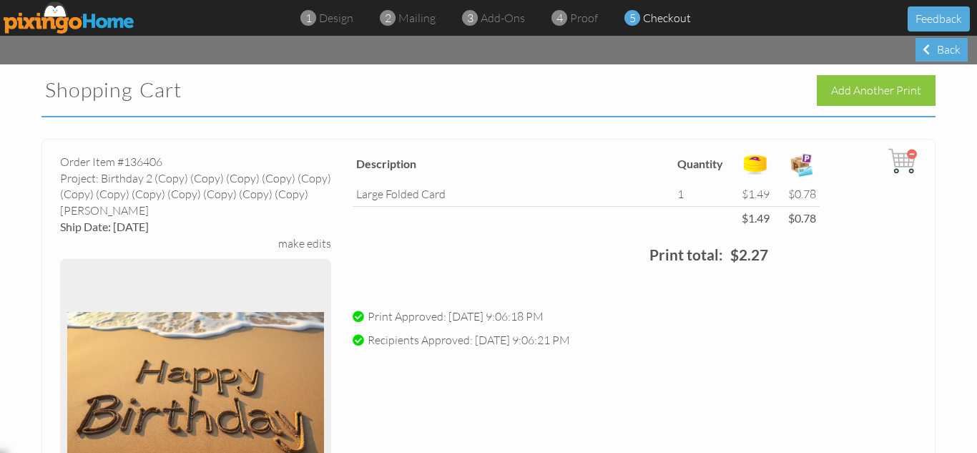  Describe the element at coordinates (470, 18) in the screenshot. I see `span: 3` at that location.